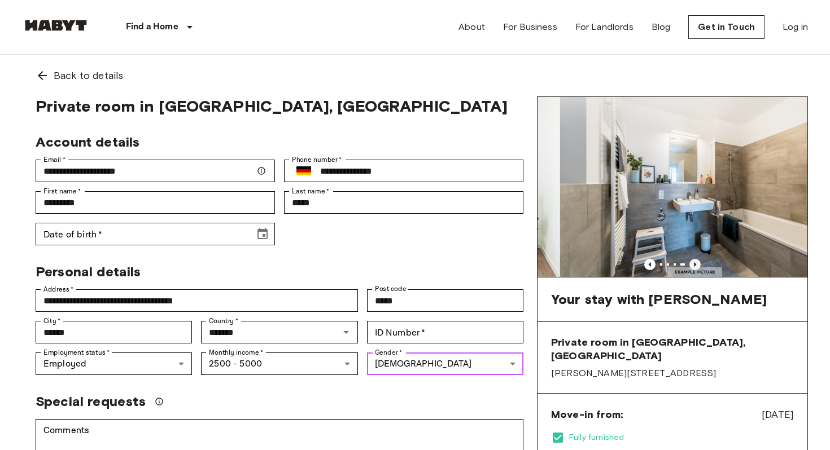 The width and height of the screenshot is (830, 450). I want to click on label: First name, so click(62, 191).